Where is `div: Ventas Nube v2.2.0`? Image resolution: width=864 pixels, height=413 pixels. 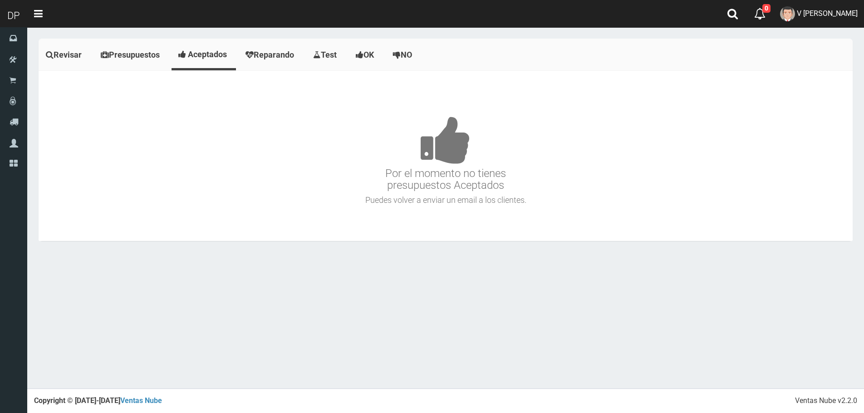
div: Ventas Nube v2.2.0 is located at coordinates (826, 401).